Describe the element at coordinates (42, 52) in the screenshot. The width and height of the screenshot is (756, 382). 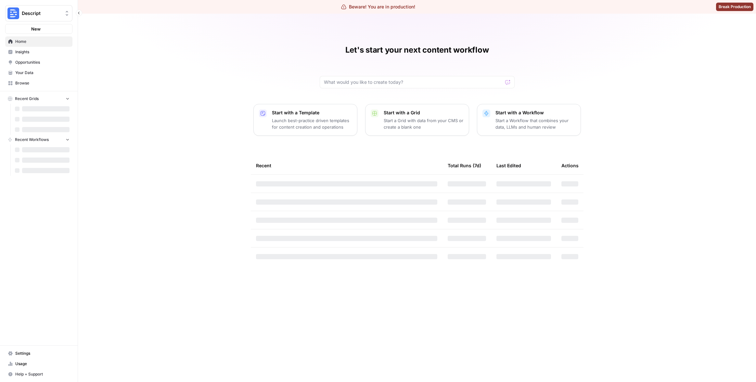
I see `span: Insights` at that location.